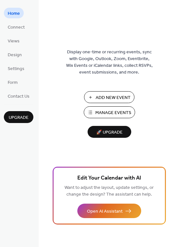 The width and height of the screenshot is (180, 247). I want to click on span: Connect, so click(16, 27).